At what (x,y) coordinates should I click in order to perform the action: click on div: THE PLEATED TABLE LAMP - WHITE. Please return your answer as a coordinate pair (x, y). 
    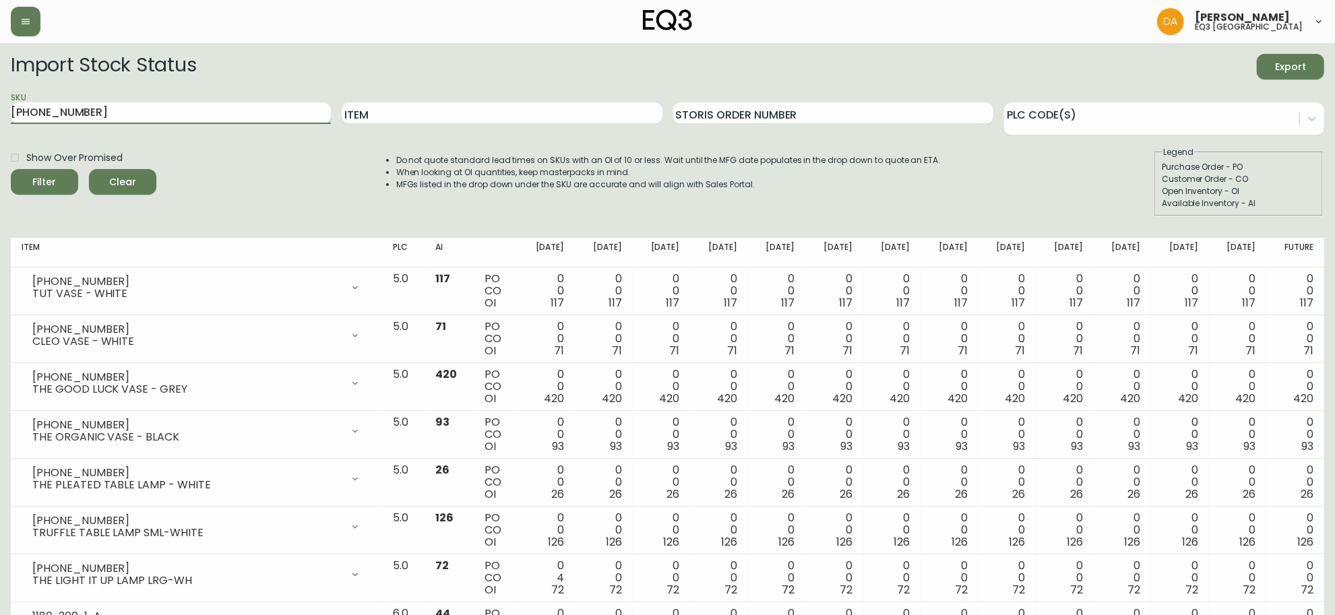
    Looking at the image, I should click on (187, 485).